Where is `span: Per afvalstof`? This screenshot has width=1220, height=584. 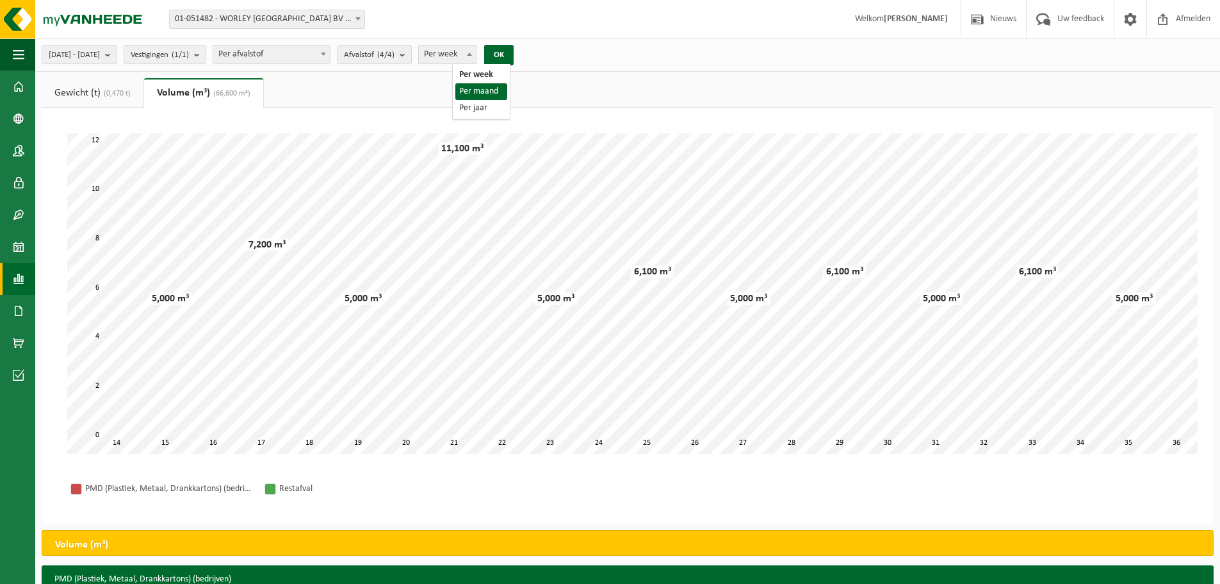
span: Per afvalstof is located at coordinates (272, 54).